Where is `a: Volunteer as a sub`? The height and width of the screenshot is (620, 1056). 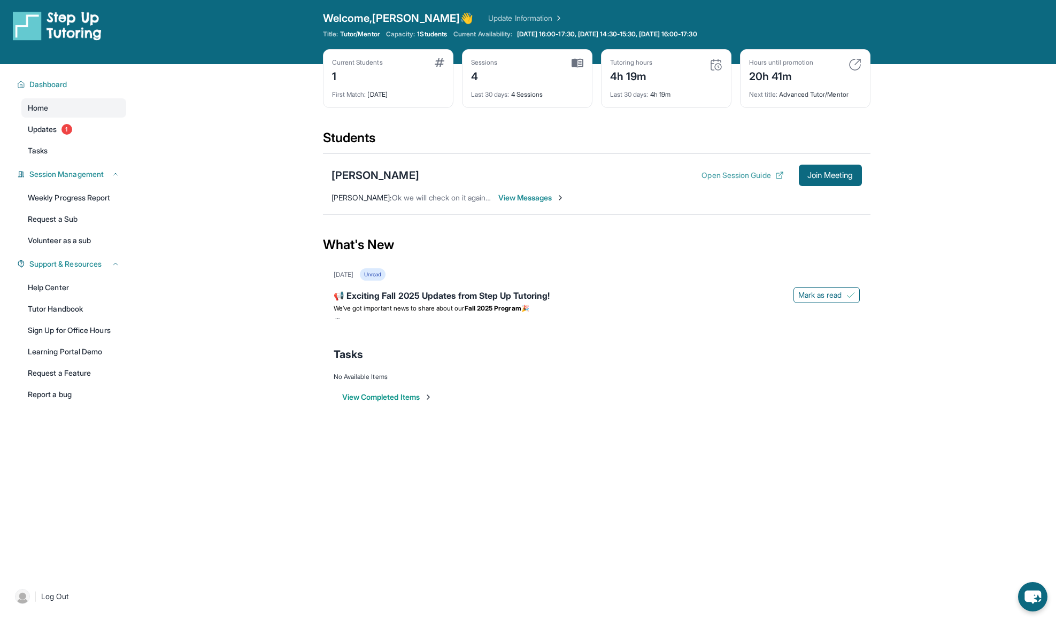
a: Volunteer as a sub is located at coordinates (74, 241).